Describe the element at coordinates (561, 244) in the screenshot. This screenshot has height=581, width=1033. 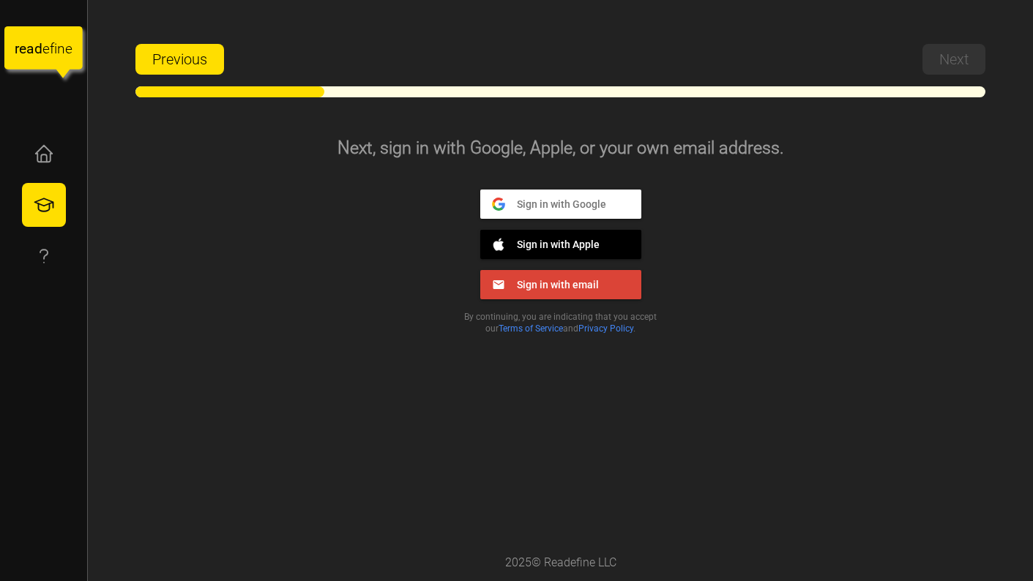
I see `button: Sign in with Apple` at that location.